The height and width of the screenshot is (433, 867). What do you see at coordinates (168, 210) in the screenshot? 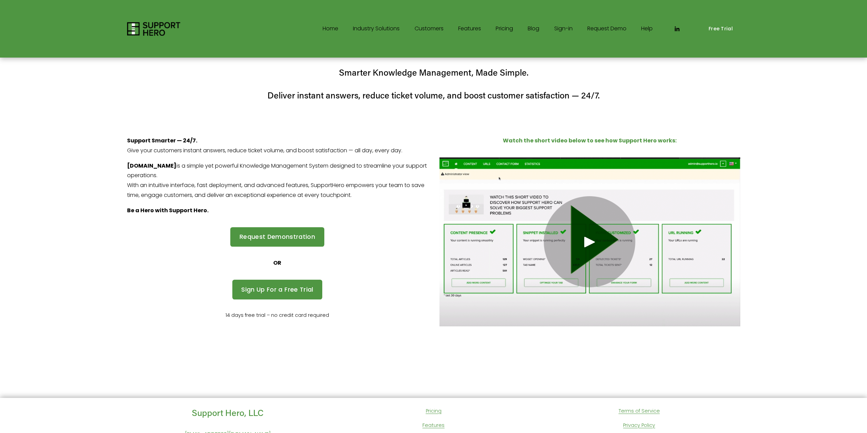
I see `strong: Be a Hero with Support Hero.` at bounding box center [168, 210].